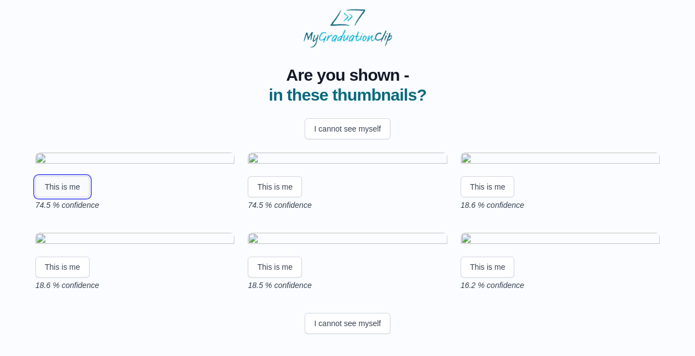  What do you see at coordinates (560, 160) in the screenshot?
I see `img: ef1016b79fb21bb6c1dd2e61a4939c637c920ffd.gif` at bounding box center [560, 160].